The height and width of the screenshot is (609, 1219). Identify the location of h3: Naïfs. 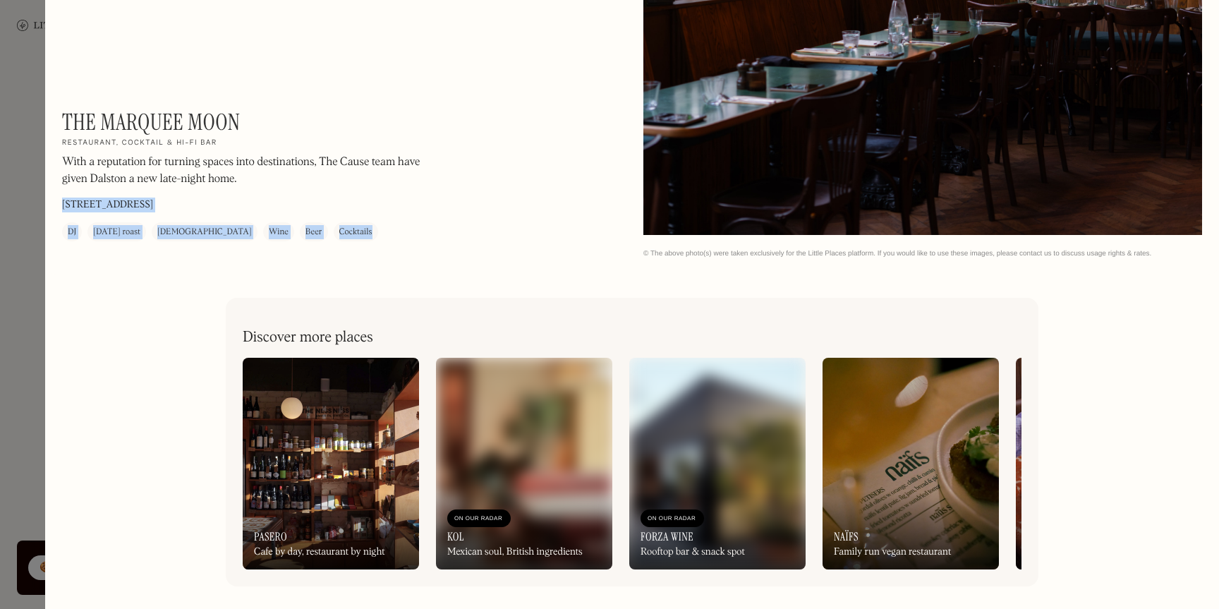
(846, 536).